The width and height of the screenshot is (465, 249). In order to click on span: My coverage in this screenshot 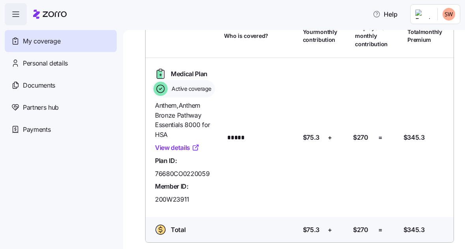, I will do `click(41, 41)`.